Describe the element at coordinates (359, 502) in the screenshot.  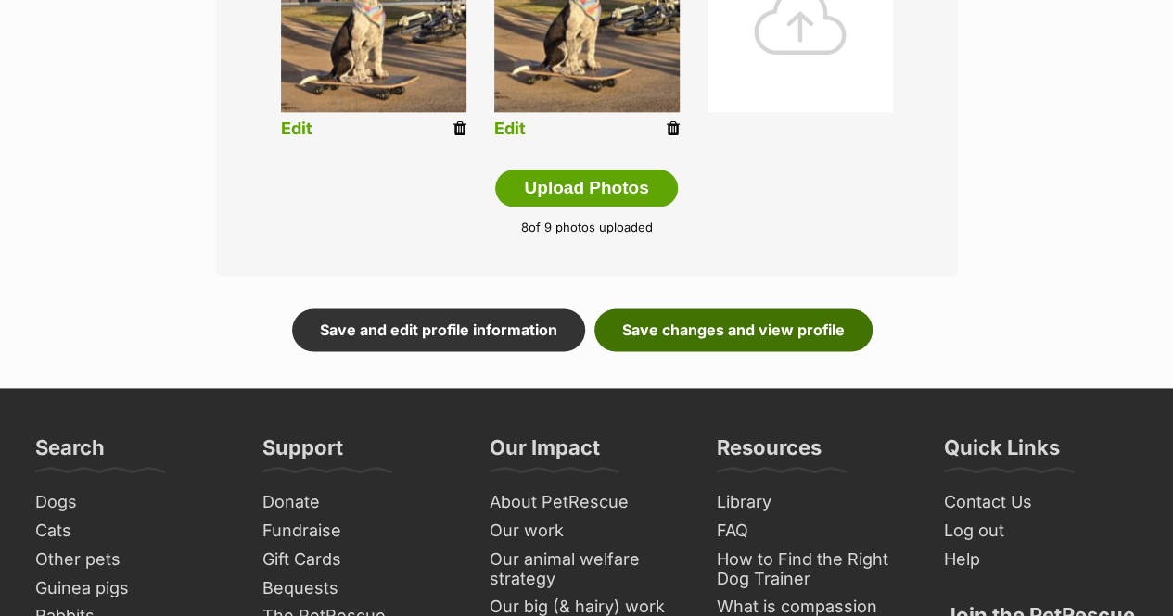
I see `a: Donate` at that location.